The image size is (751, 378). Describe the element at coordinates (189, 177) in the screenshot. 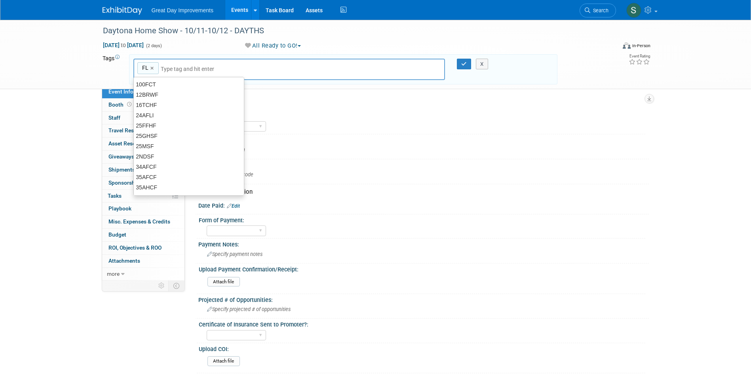

I see `div: 35AFCF` at that location.